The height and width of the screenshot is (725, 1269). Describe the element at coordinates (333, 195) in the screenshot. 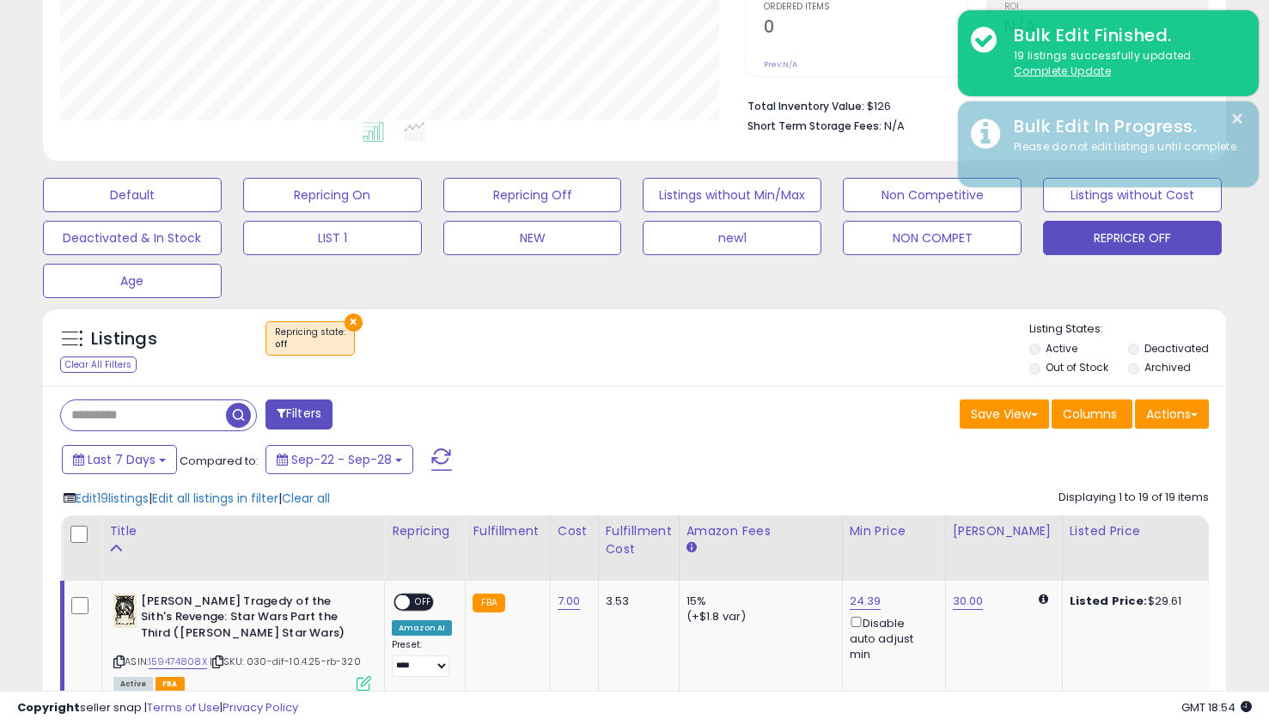

I see `button: Repricing On` at that location.